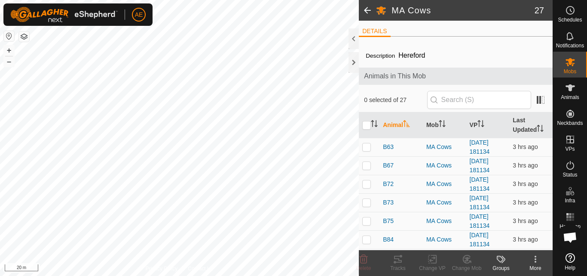  What do you see at coordinates (388, 220) in the screenshot?
I see `span: B75` at bounding box center [388, 220].